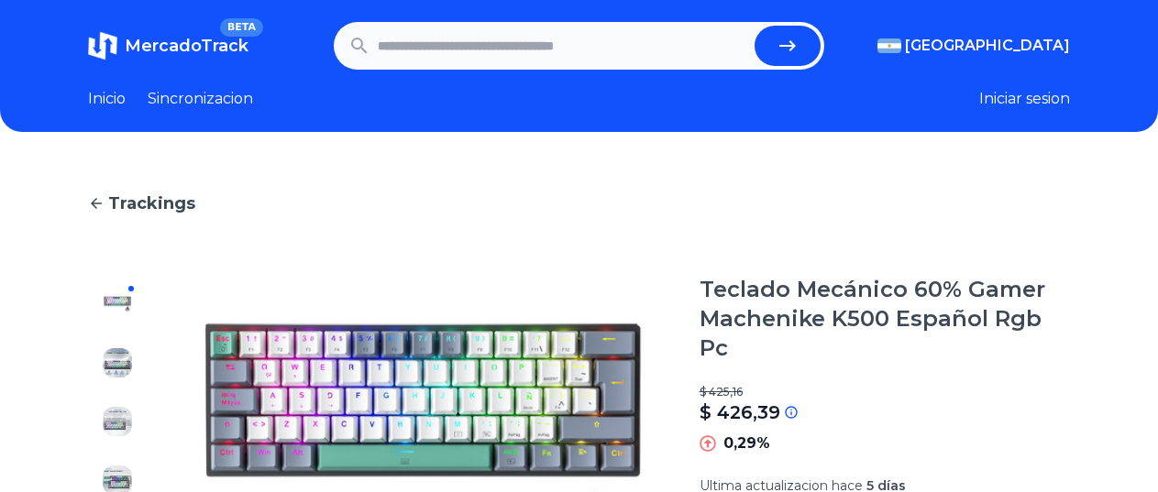 The height and width of the screenshot is (492, 1158). What do you see at coordinates (746, 444) in the screenshot?
I see `p: 0,29%` at bounding box center [746, 444].